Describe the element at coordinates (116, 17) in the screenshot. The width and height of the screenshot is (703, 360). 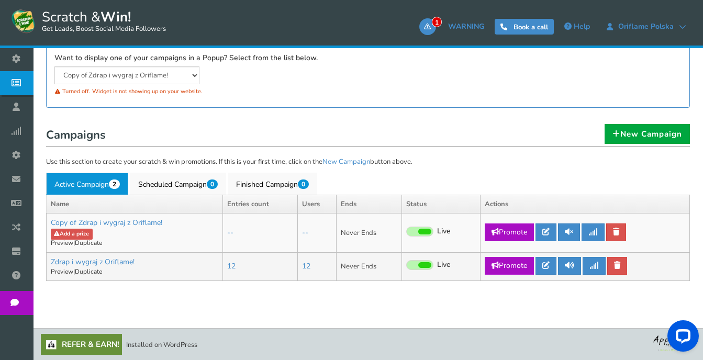
I see `strong: Win!` at that location.